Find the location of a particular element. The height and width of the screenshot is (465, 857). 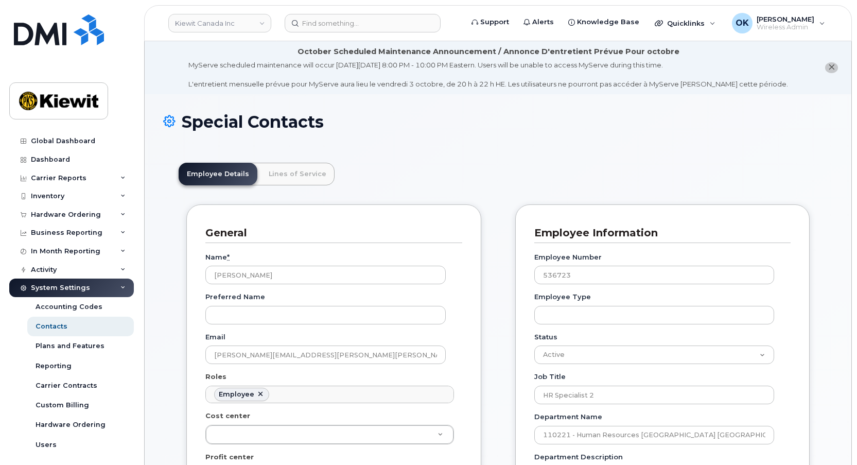

label: Roles is located at coordinates (216, 376).